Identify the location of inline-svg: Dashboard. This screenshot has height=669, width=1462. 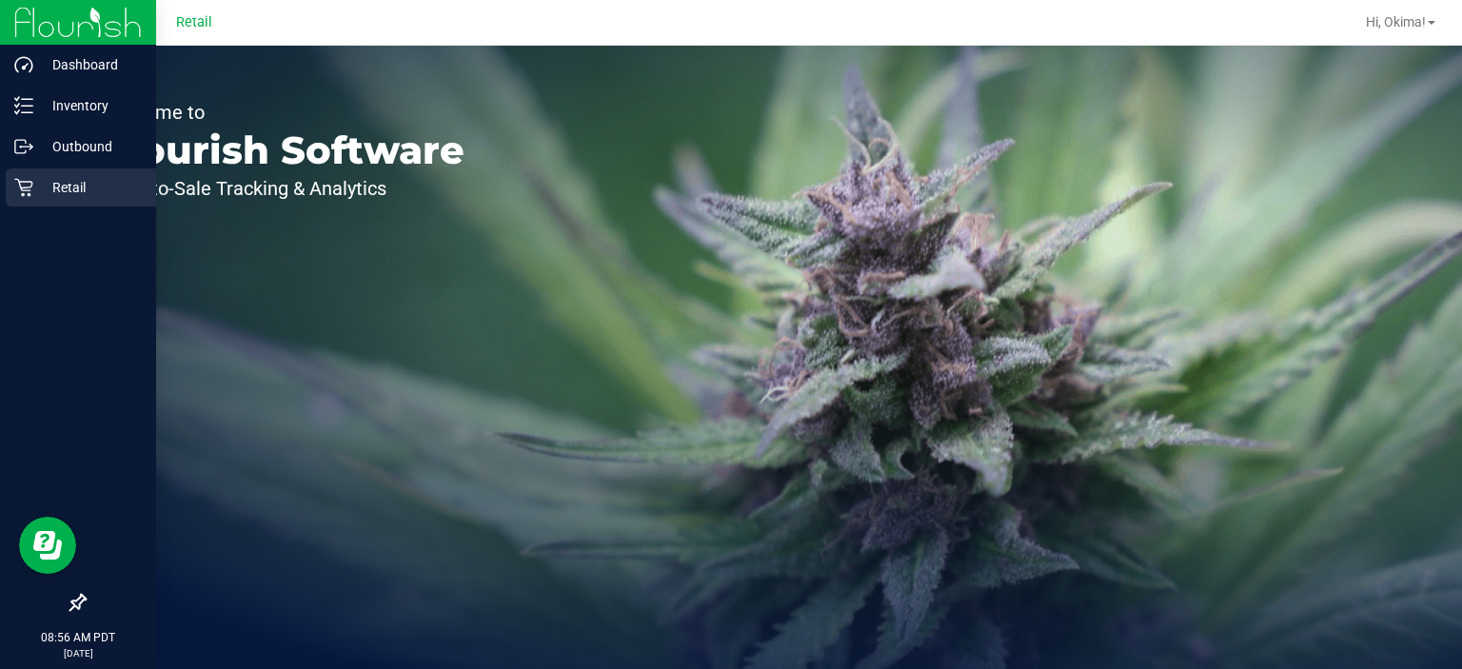
(24, 65).